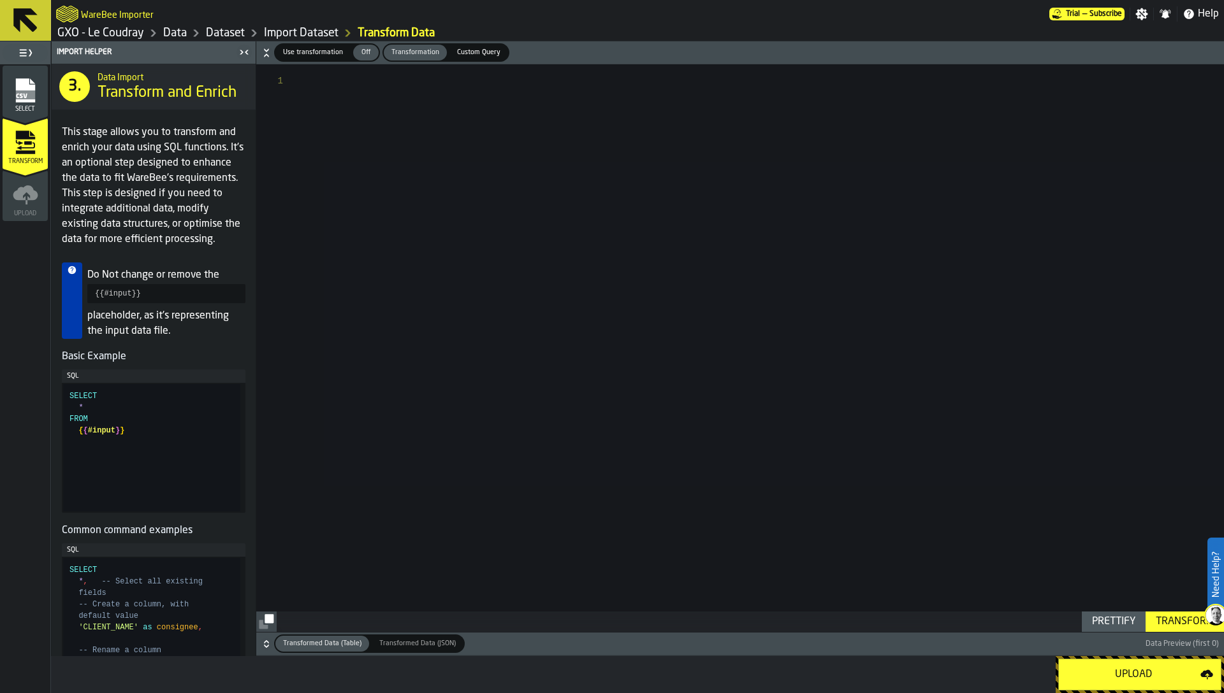  What do you see at coordinates (322, 644) in the screenshot?
I see `label: button-switch-multi-Transformed Data (Table)` at bounding box center [322, 644].